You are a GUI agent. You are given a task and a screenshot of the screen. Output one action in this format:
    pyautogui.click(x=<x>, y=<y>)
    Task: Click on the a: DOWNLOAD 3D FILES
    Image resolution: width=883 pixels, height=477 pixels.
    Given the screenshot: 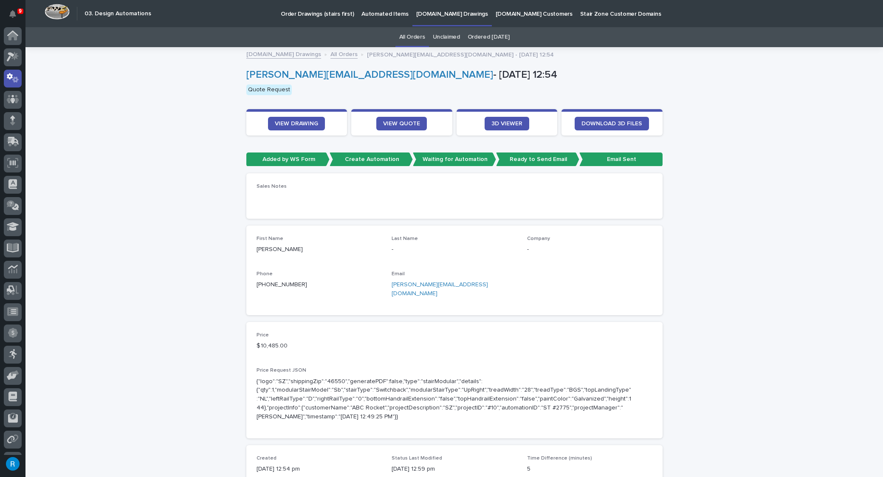 What is the action you would take?
    pyautogui.click(x=612, y=124)
    